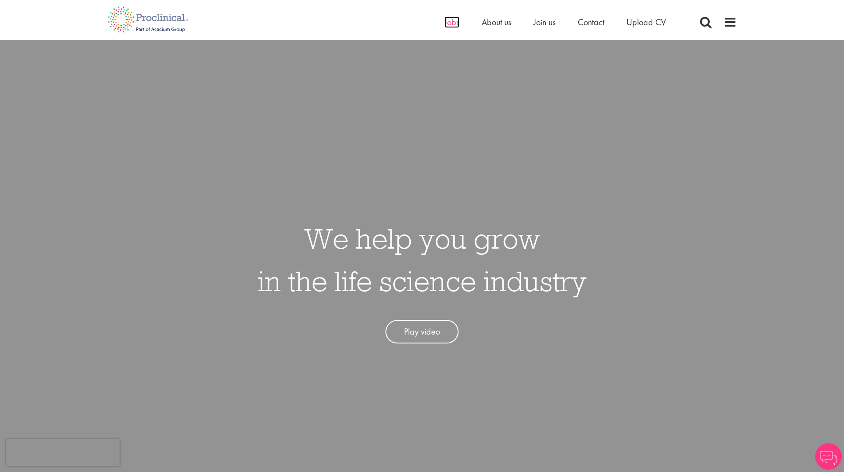 This screenshot has height=472, width=844. I want to click on img: Chatbot, so click(828, 456).